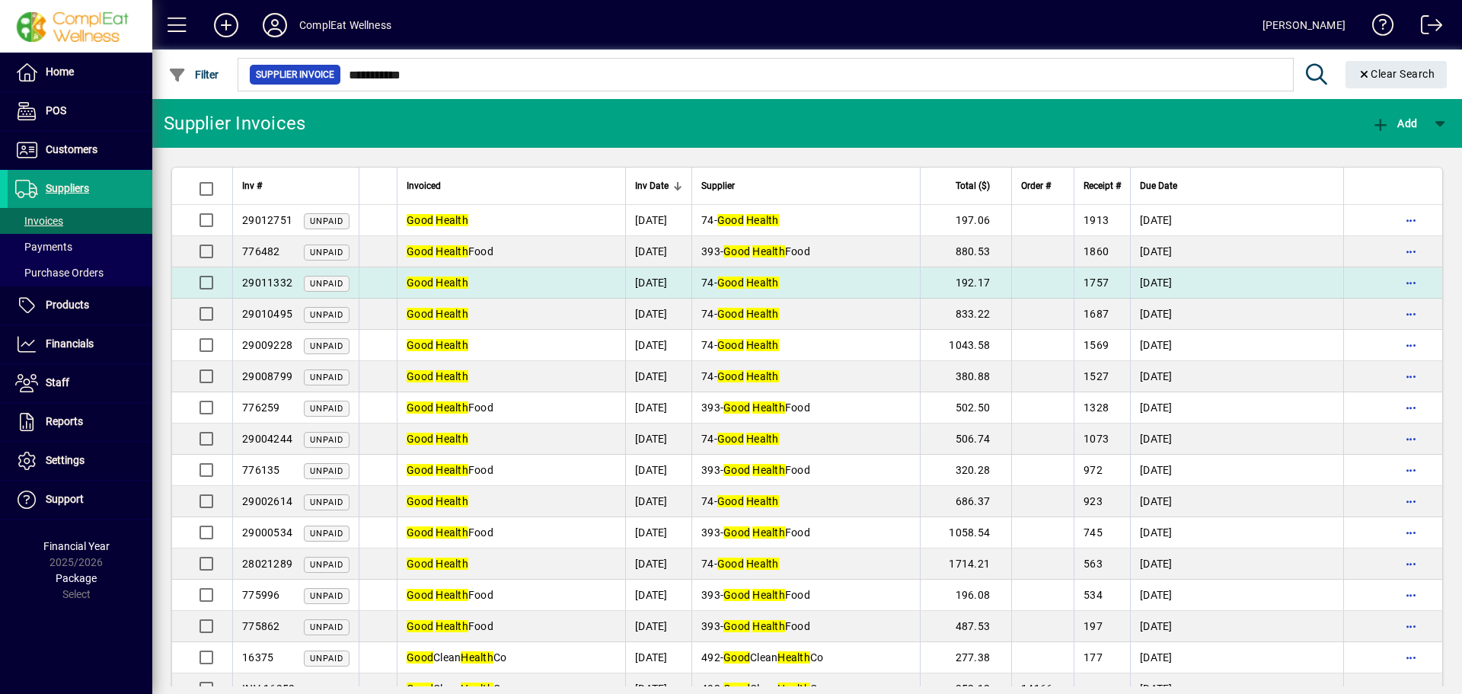 This screenshot has width=1462, height=694. I want to click on span: Add, so click(1394, 123).